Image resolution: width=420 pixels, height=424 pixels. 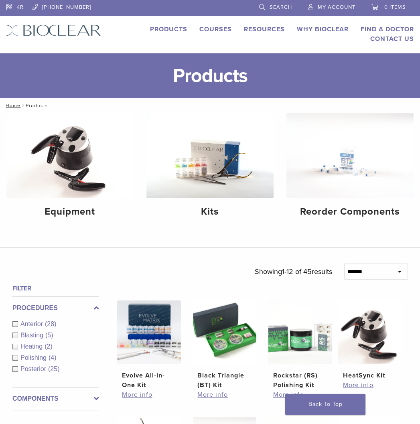 What do you see at coordinates (70, 156) in the screenshot?
I see `img: Equipment` at bounding box center [70, 156].